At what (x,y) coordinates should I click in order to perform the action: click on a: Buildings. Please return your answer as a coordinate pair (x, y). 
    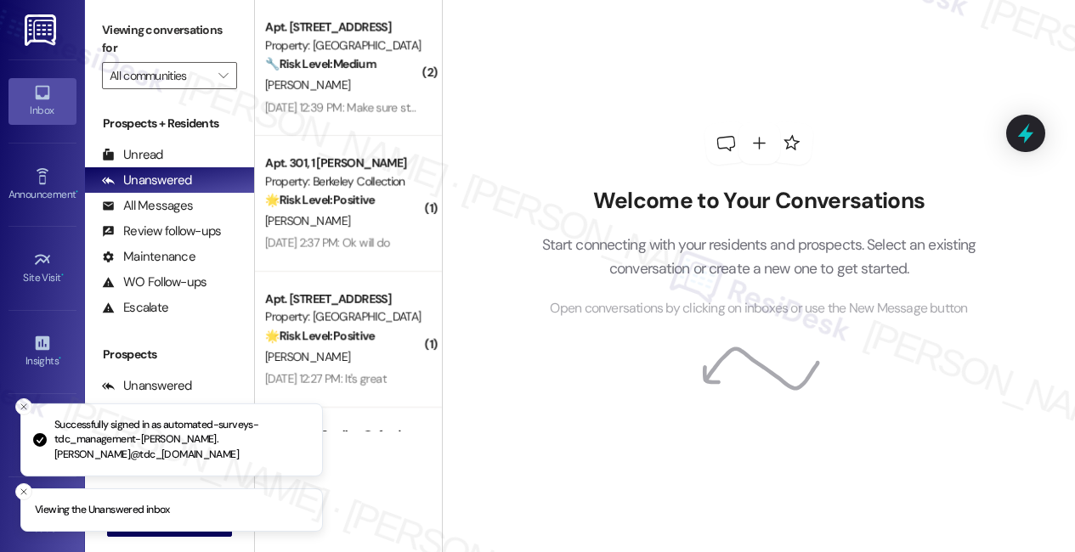
    Looking at the image, I should click on (42, 435).